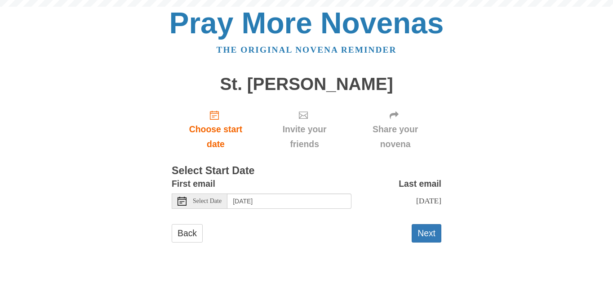 Image resolution: width=613 pixels, height=297 pixels. Describe the element at coordinates (307, 23) in the screenshot. I see `a: Pray More Novenas` at that location.